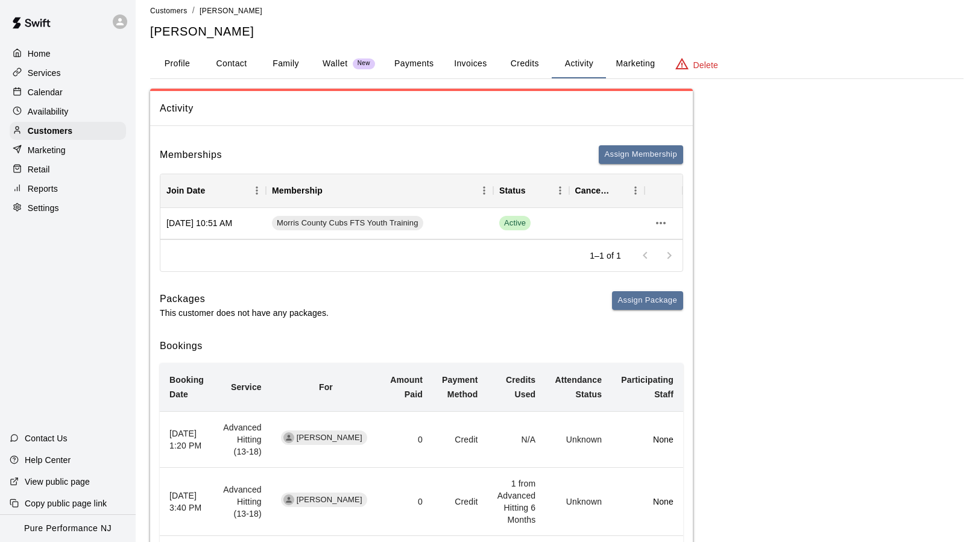  I want to click on td: 0, so click(406, 502).